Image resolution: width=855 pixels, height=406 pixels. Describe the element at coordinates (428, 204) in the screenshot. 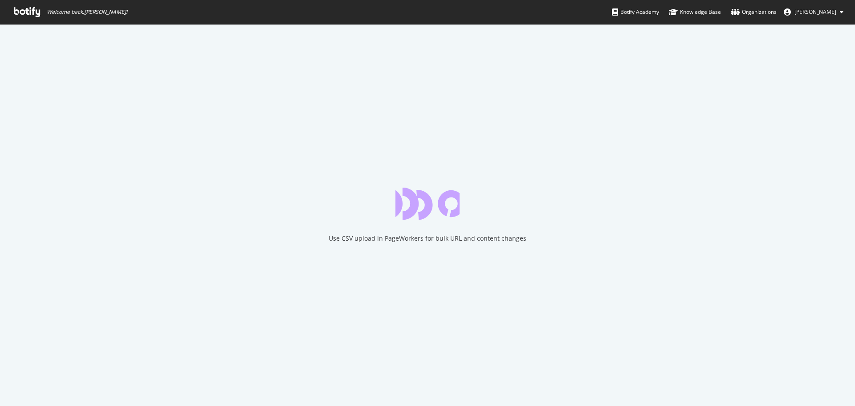

I see `div: animation` at that location.